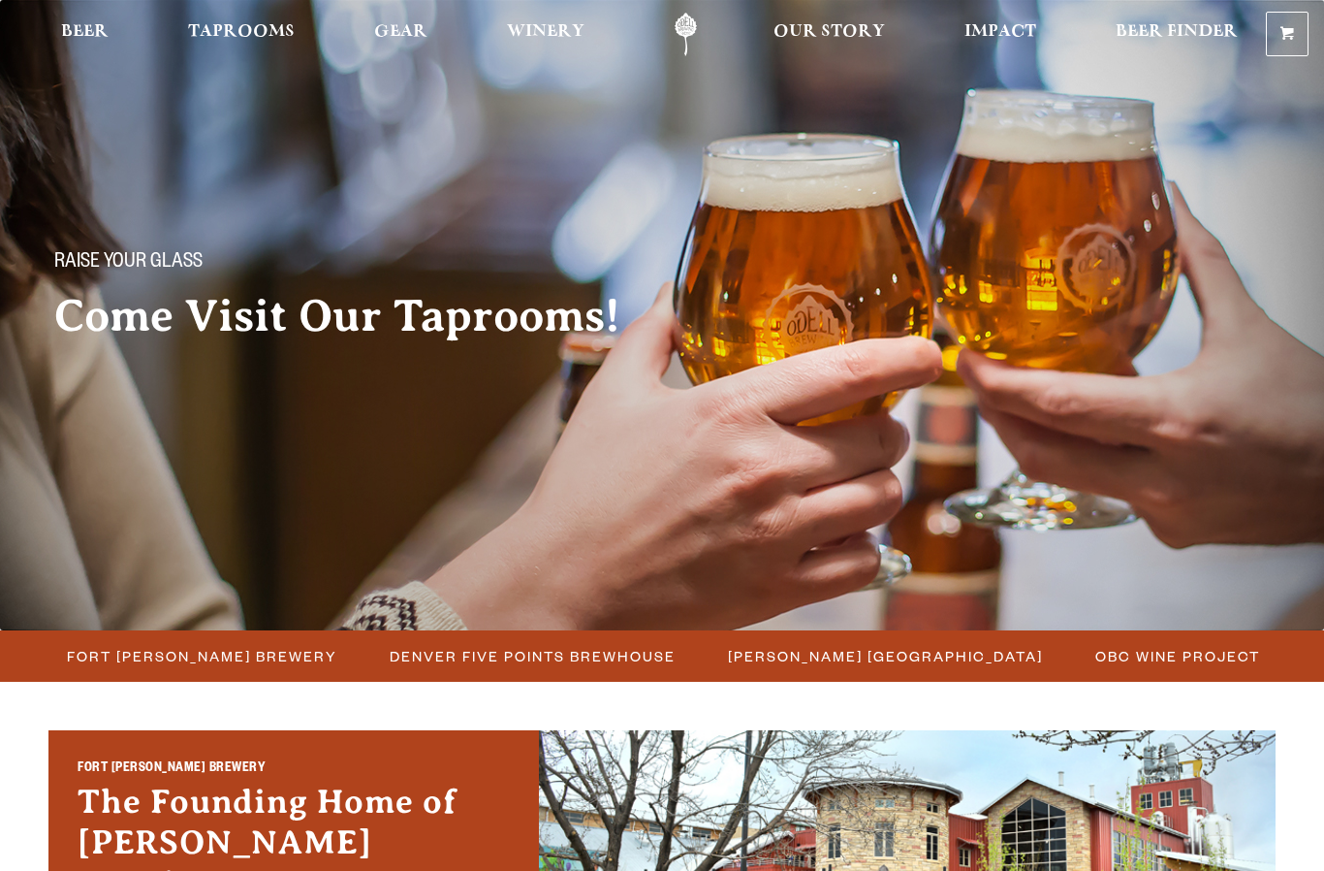  I want to click on span: Taprooms, so click(241, 32).